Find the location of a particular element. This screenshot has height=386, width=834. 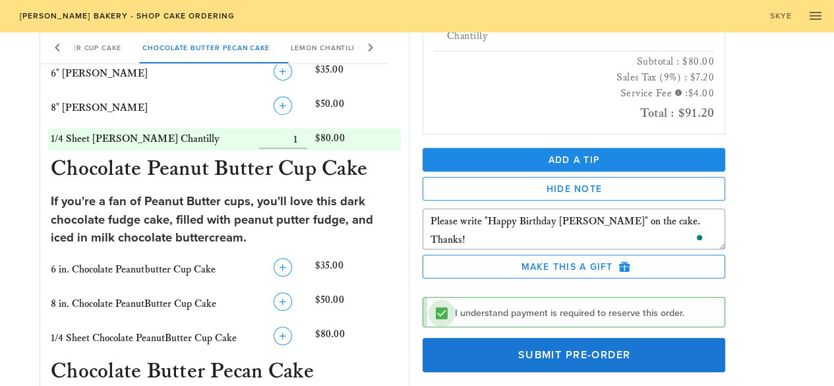

div: Lemon Chantilly Cake is located at coordinates (337, 47).